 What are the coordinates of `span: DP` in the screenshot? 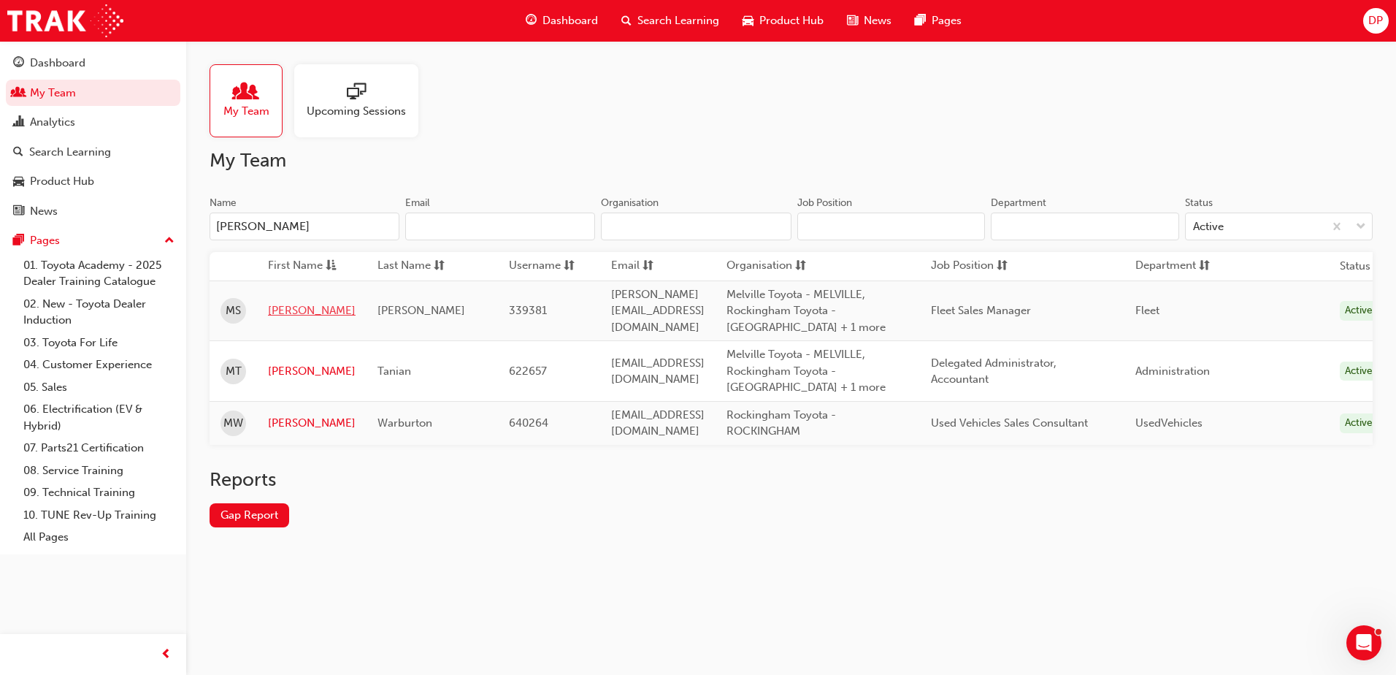 It's located at (1375, 20).